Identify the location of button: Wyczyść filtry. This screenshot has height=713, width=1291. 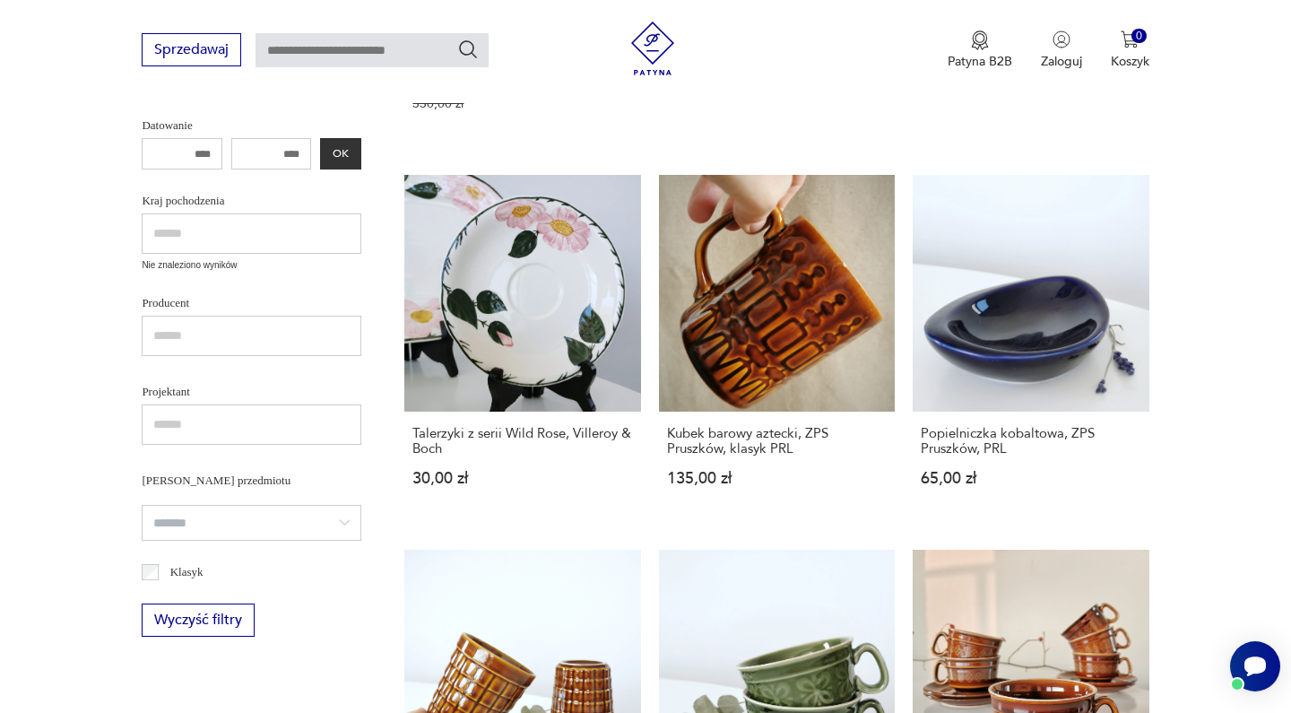
(198, 620).